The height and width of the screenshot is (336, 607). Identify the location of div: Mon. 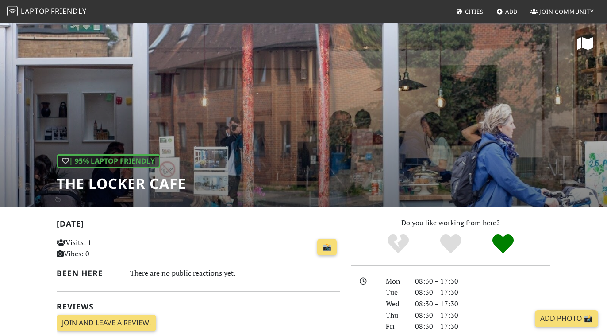
(395, 281).